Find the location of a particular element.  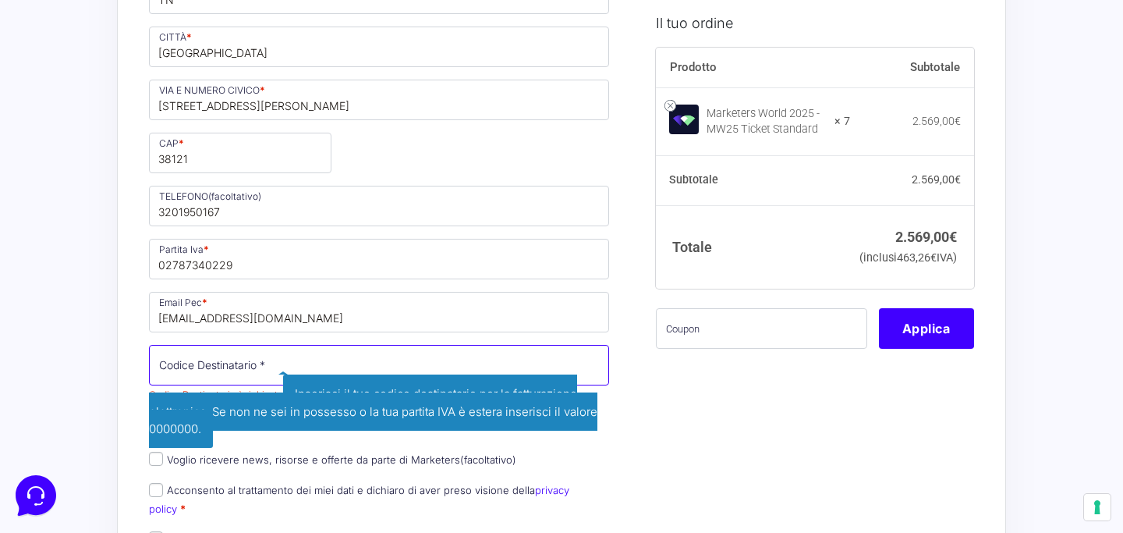

input: VIA E NUMERO CIVICO * is located at coordinates (379, 100).